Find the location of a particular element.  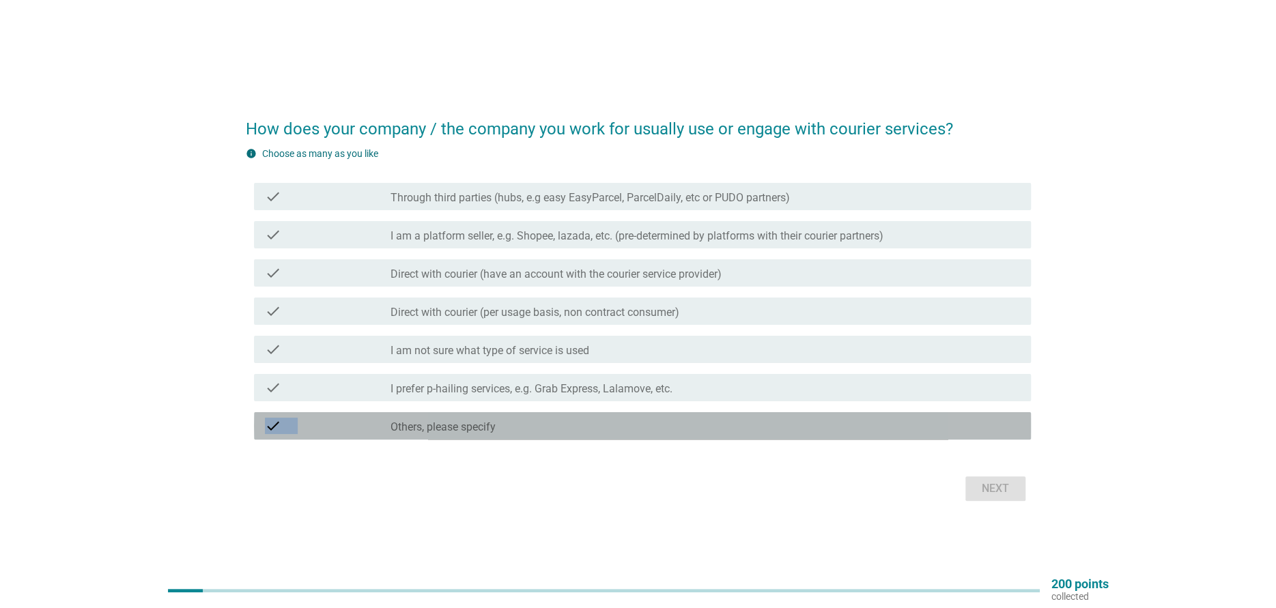

label: Direct with courier (per usage basis, non contract consumer) is located at coordinates (535, 313).